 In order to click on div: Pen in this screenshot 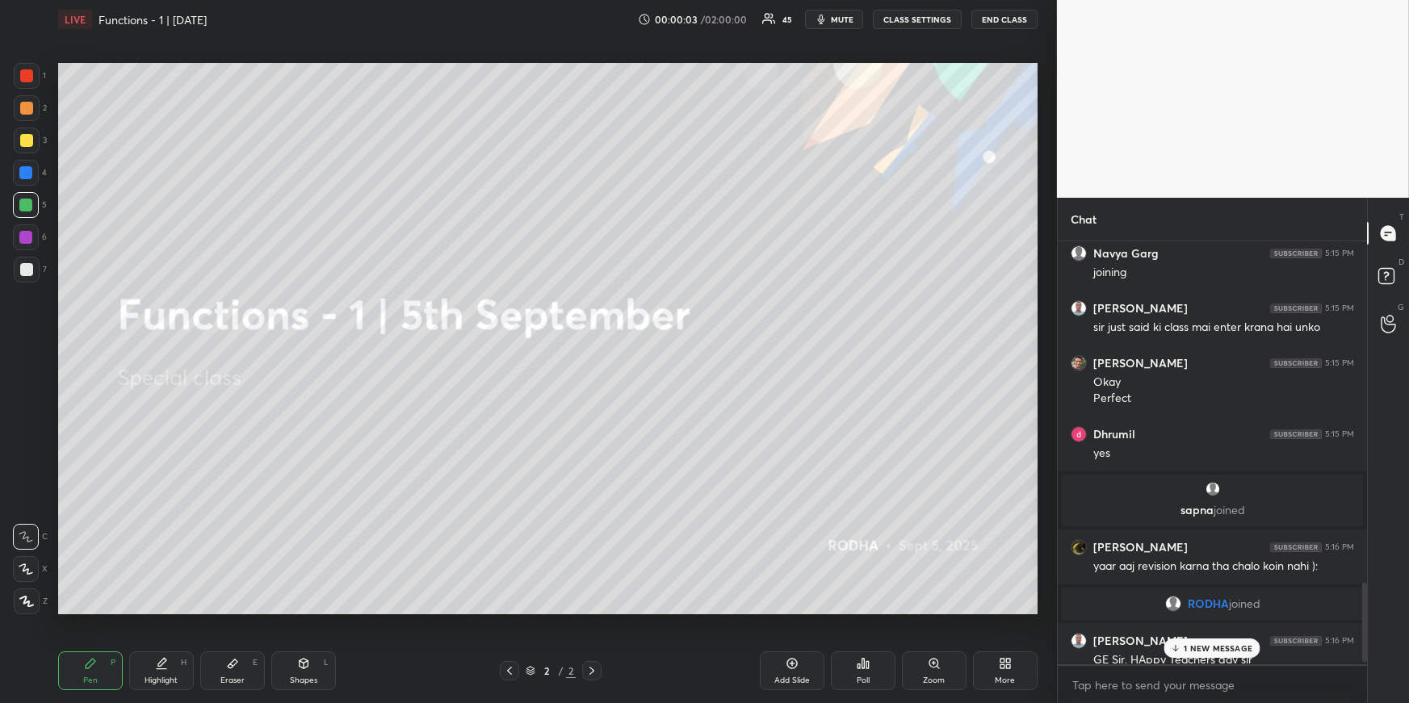, I will do `click(90, 681)`.